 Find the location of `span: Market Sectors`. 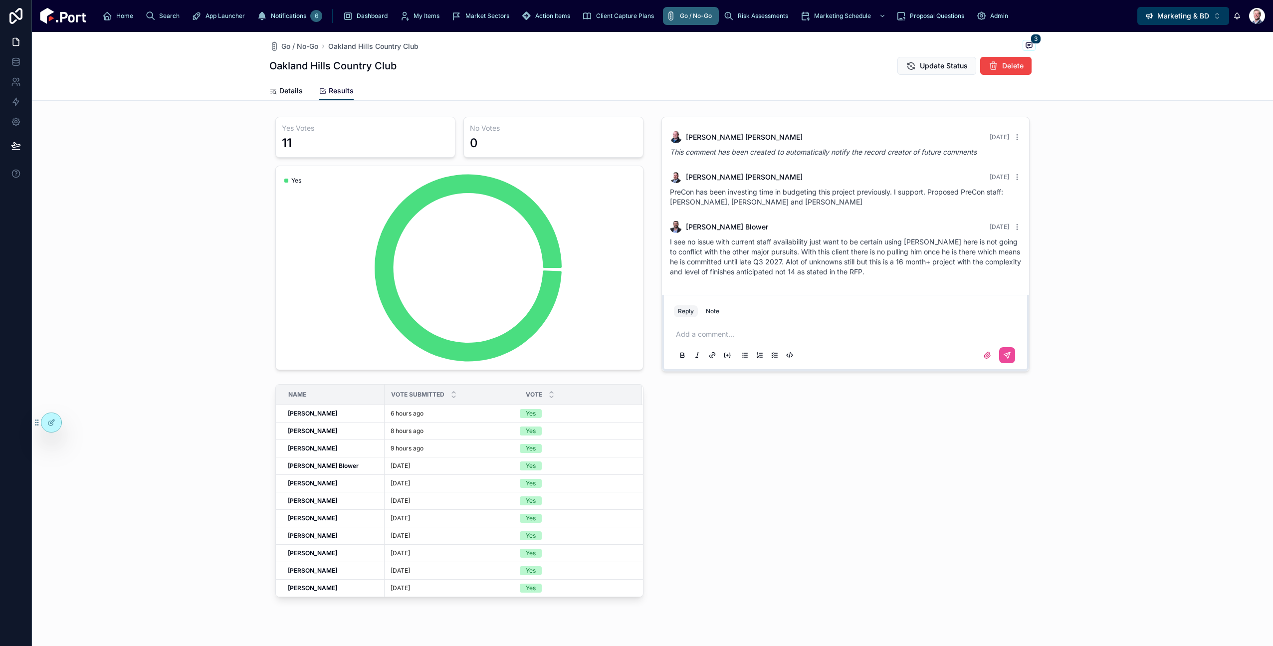

span: Market Sectors is located at coordinates (487, 16).